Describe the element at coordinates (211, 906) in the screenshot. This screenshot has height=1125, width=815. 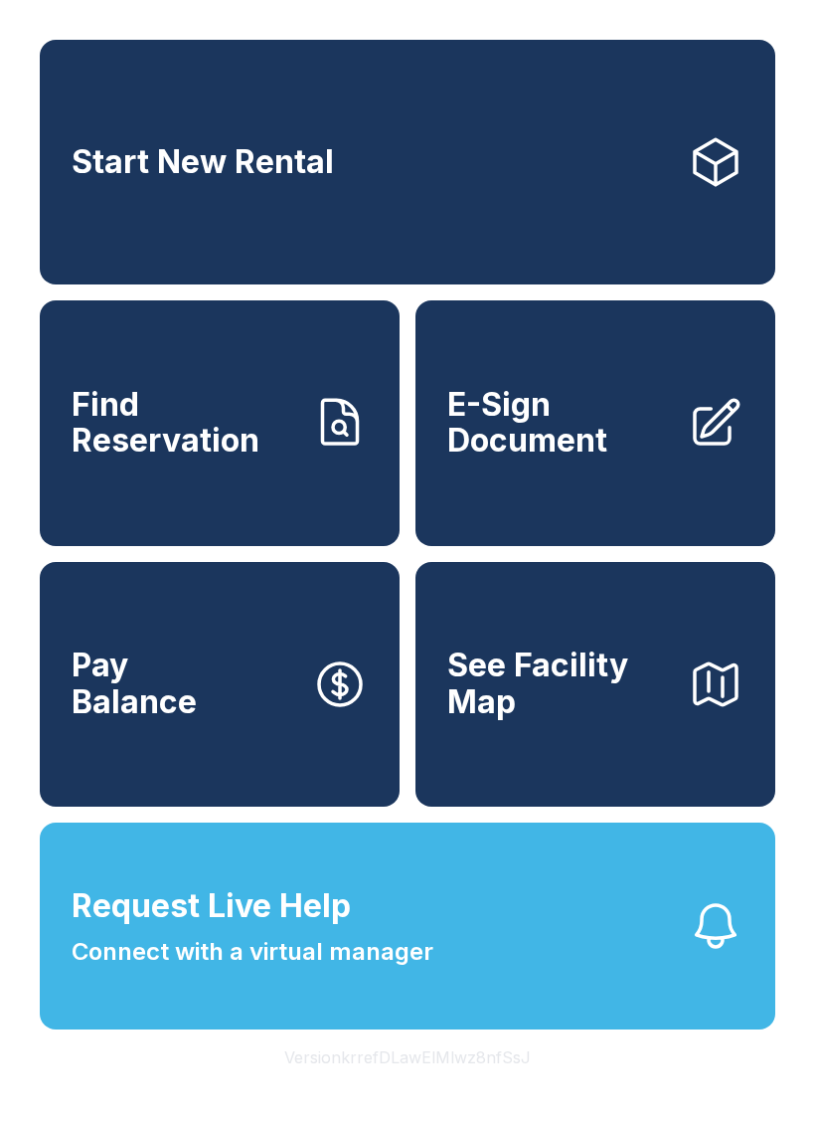
I see `span: Request Live Help` at that location.